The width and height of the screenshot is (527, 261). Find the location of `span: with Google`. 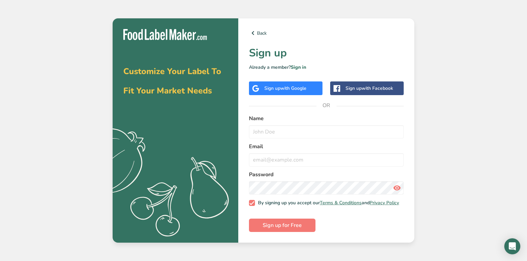

span: with Google is located at coordinates (293, 88).